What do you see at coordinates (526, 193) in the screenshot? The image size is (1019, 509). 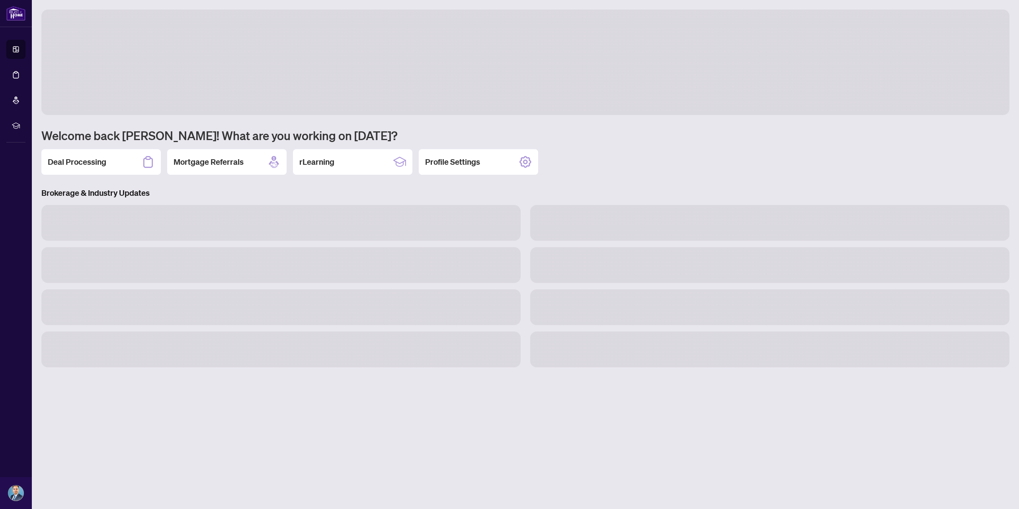 I see `h3: Brokerage & Industry Updates` at bounding box center [526, 193].